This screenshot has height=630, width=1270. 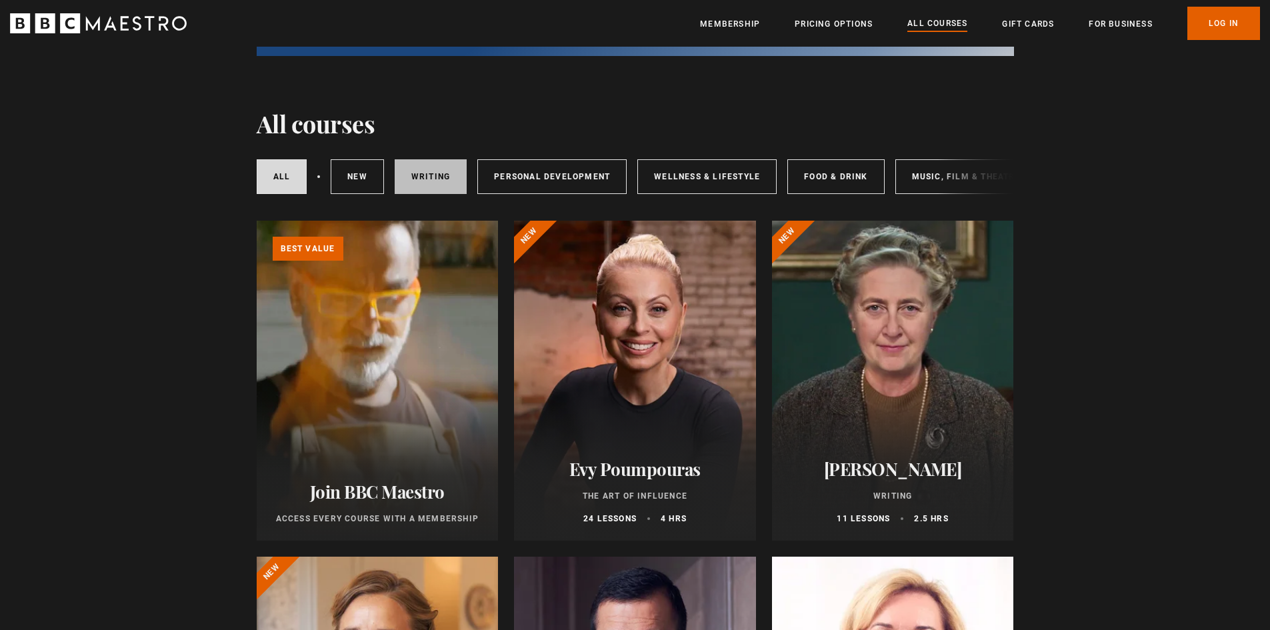 What do you see at coordinates (282, 177) in the screenshot?
I see `a: All` at bounding box center [282, 177].